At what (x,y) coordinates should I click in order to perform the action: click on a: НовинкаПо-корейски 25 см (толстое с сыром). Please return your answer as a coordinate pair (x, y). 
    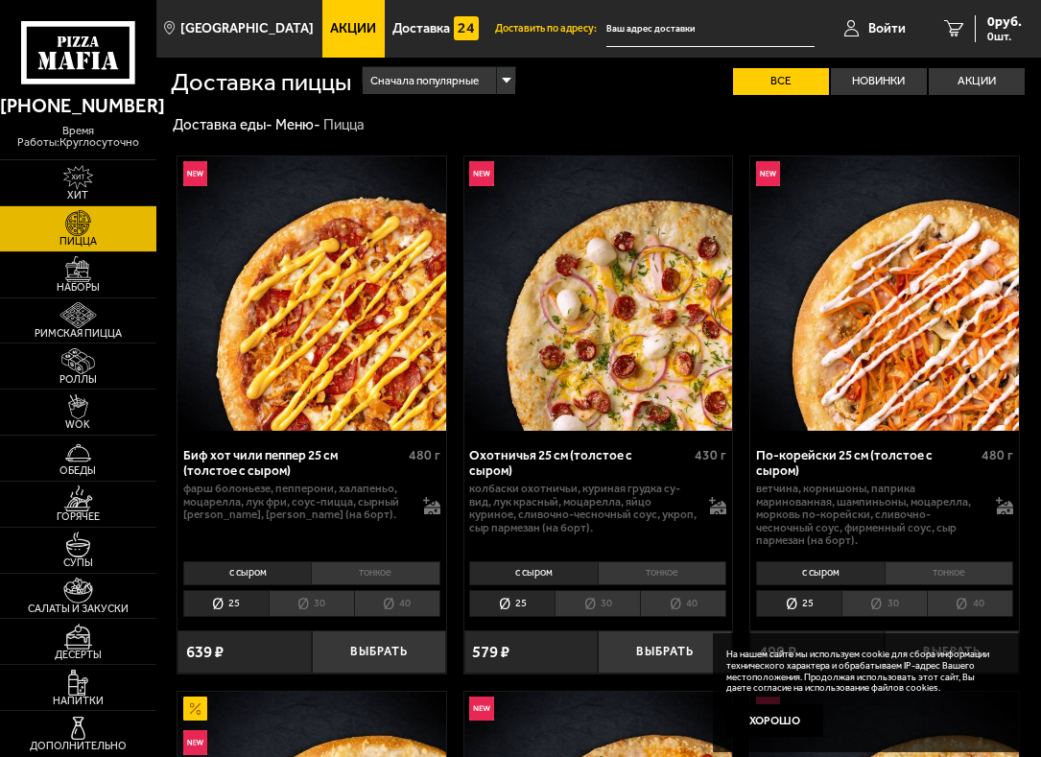
    Looking at the image, I should click on (884, 293).